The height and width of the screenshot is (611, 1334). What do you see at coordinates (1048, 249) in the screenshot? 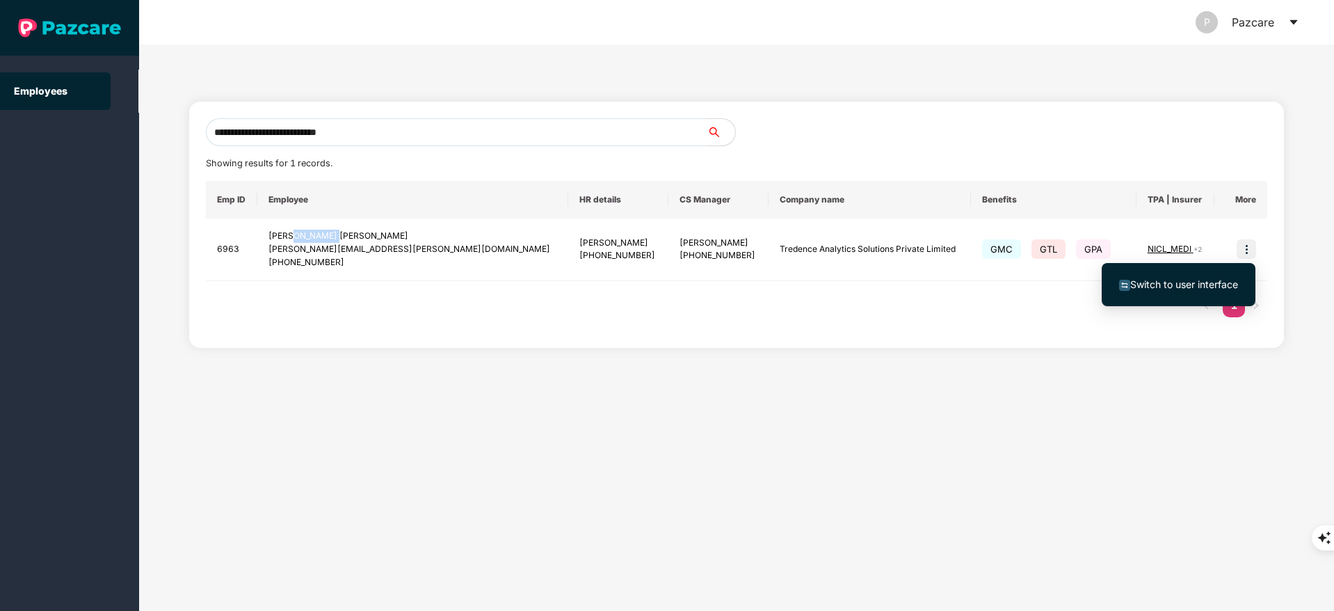
I see `span: GTL` at bounding box center [1048, 249].